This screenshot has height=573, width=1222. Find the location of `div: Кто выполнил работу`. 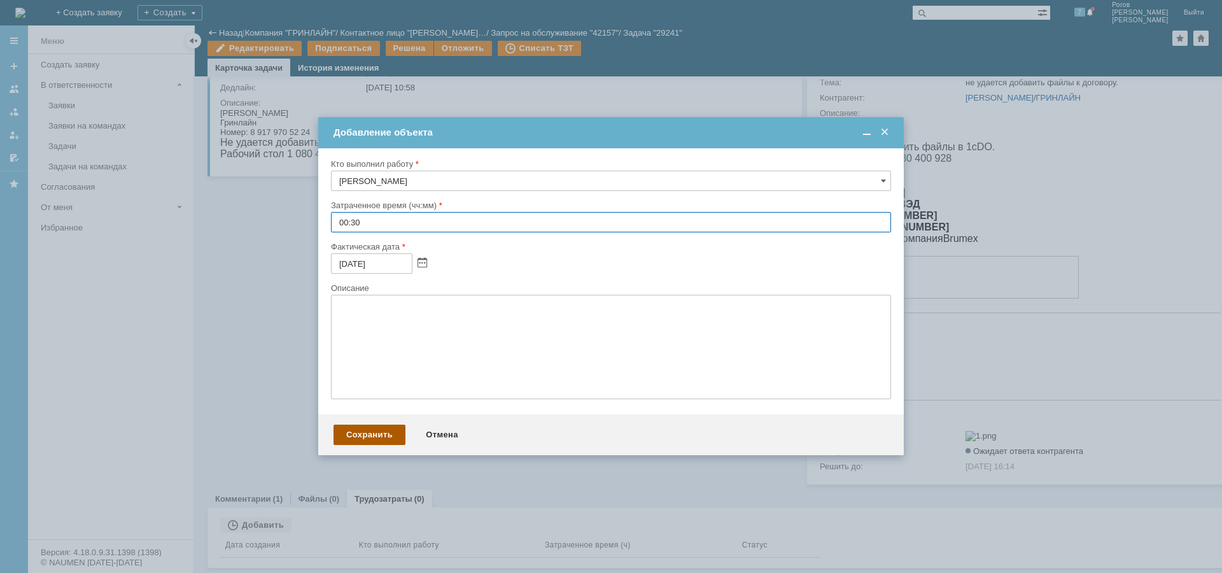

div: Кто выполнил работу is located at coordinates (610, 164).